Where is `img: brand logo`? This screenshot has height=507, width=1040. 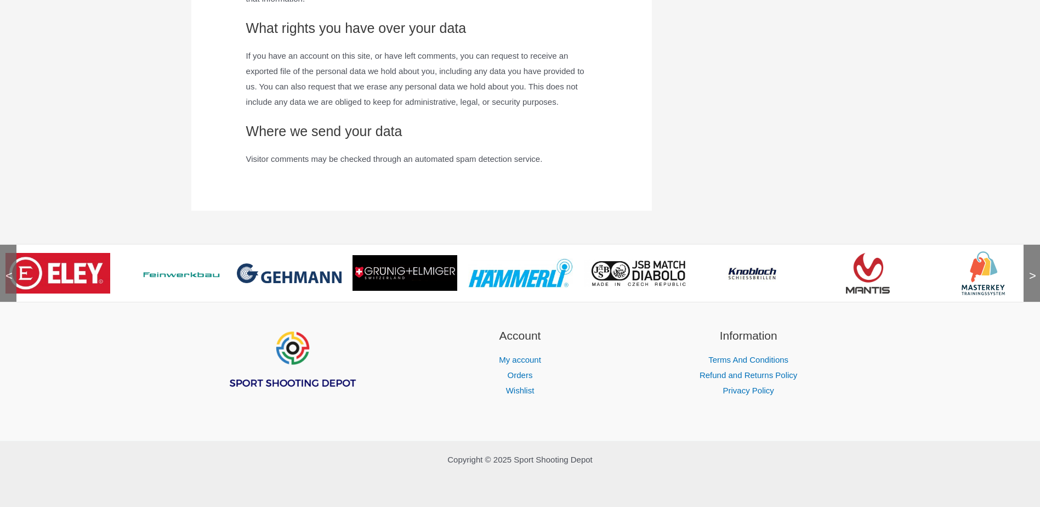
img: brand logo is located at coordinates (58, 273).